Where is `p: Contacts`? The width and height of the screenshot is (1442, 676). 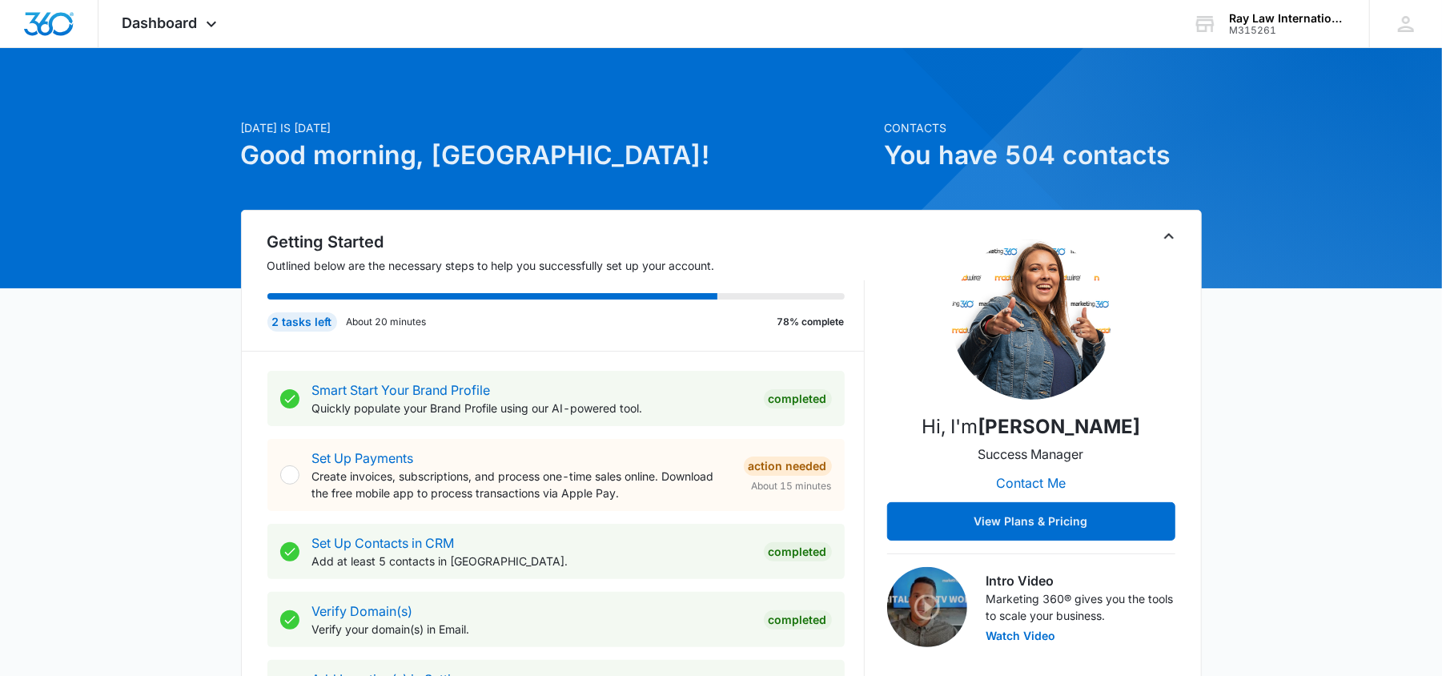 p: Contacts is located at coordinates (1043, 127).